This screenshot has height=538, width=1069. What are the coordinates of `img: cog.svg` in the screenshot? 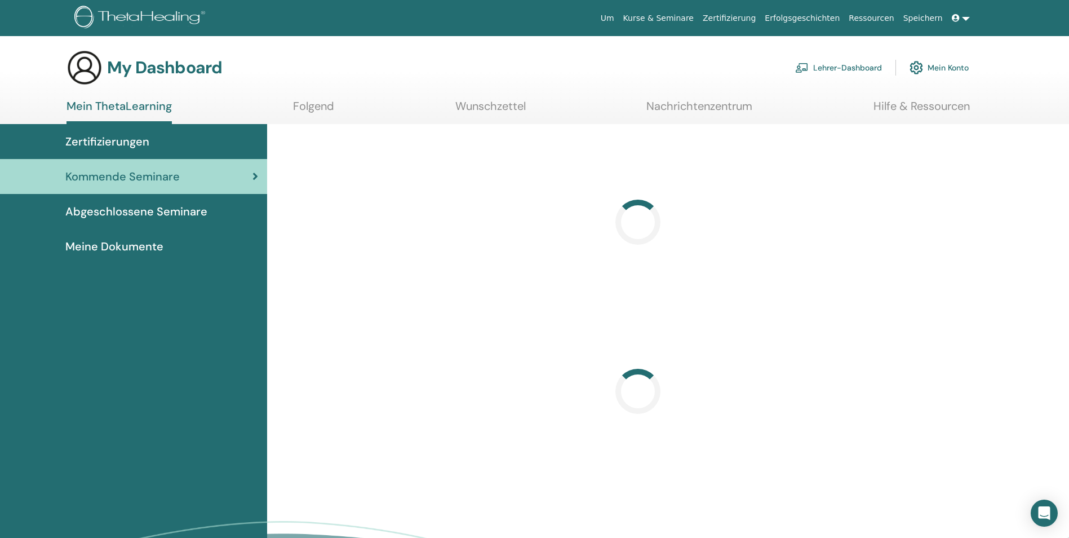 It's located at (916, 68).